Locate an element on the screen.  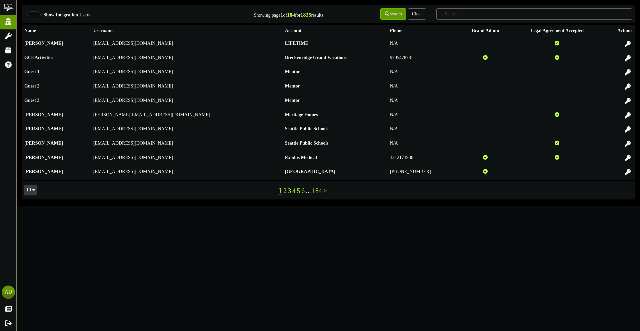
strong: 1 is located at coordinates (282, 15).